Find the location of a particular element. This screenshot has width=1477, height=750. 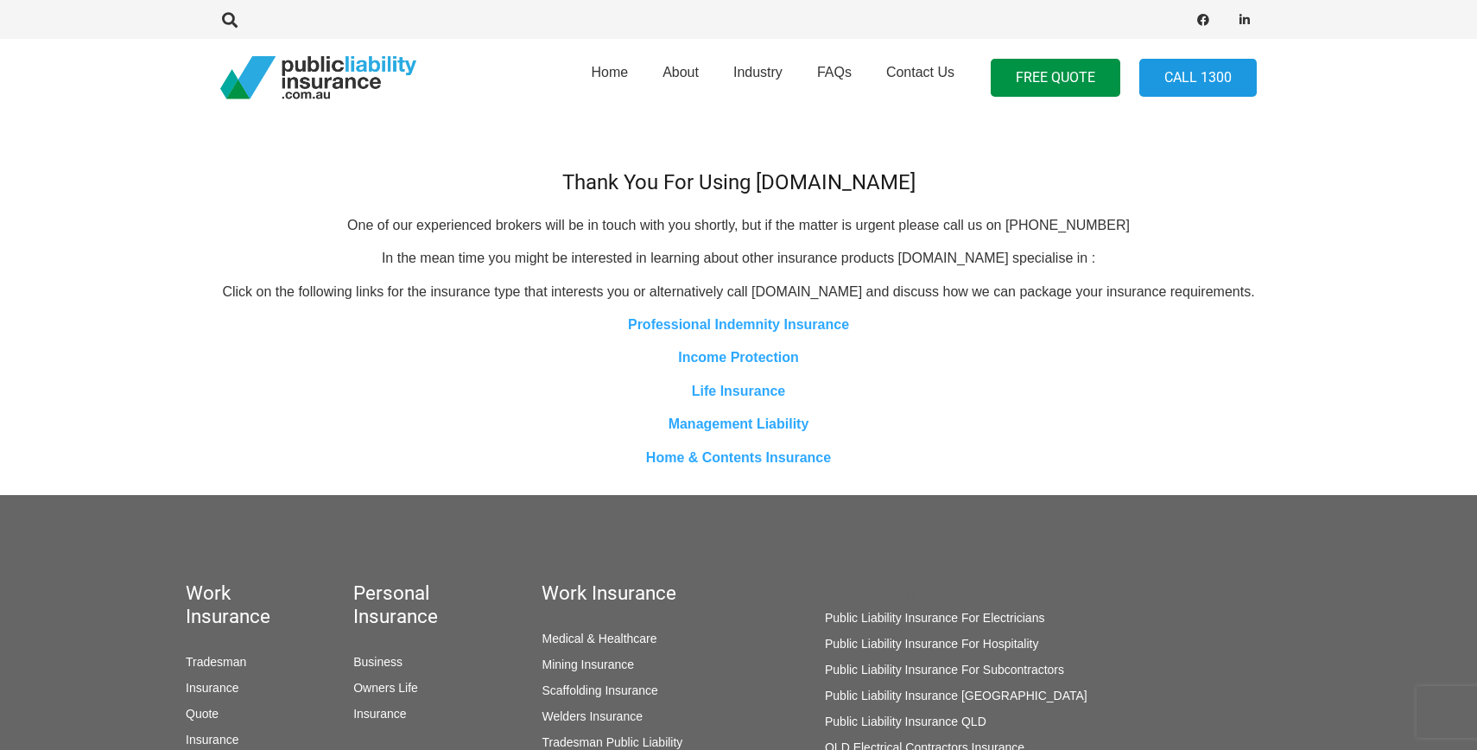

a: Home is located at coordinates (609, 78).